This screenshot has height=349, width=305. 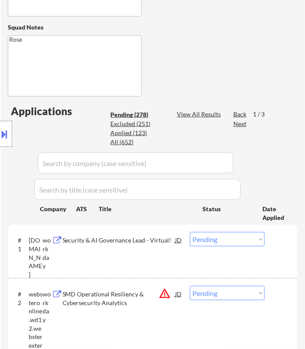 I want to click on div: #2, so click(x=20, y=299).